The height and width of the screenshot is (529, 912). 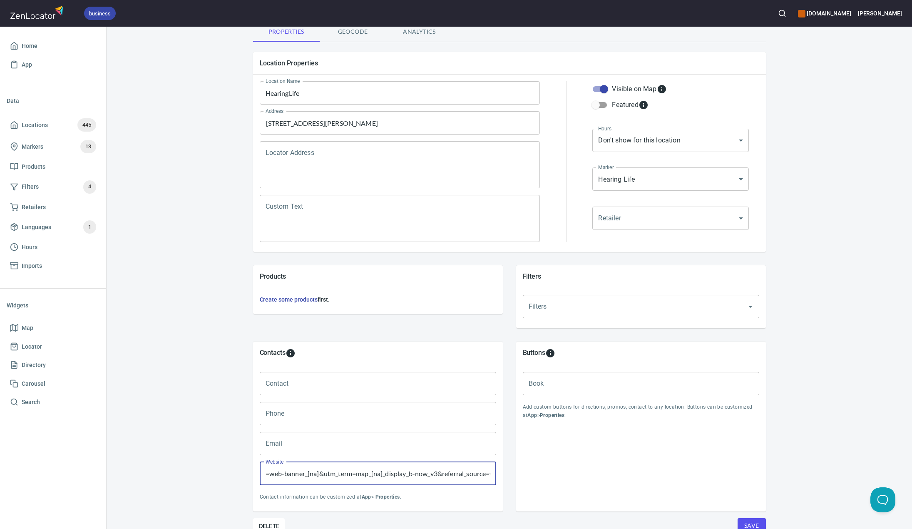 I want to click on li: Widgets, so click(x=53, y=305).